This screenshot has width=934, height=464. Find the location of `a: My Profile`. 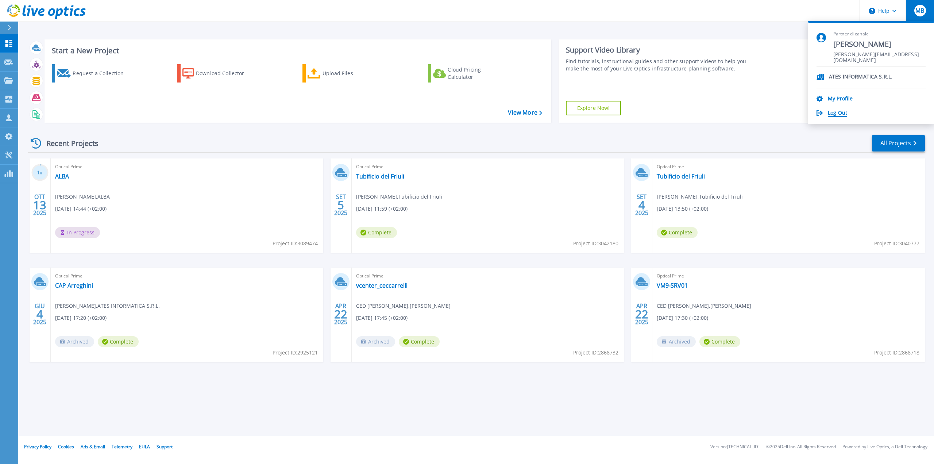

a: My Profile is located at coordinates (841, 99).